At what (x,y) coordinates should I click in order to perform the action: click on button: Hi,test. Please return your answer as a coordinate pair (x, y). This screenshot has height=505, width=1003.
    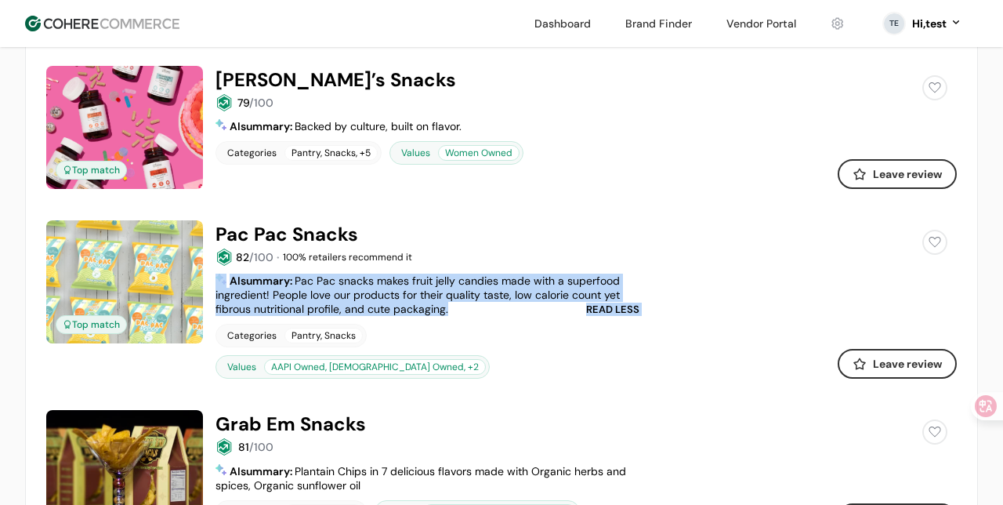
    Looking at the image, I should click on (937, 24).